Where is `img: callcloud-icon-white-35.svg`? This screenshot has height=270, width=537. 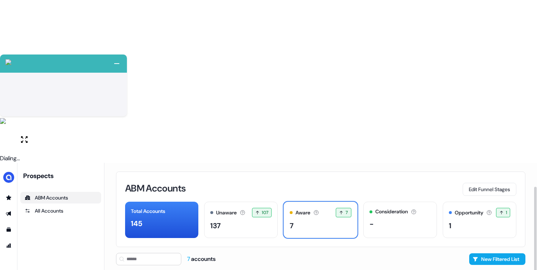 img: callcloud-icon-white-35.svg is located at coordinates (8, 62).